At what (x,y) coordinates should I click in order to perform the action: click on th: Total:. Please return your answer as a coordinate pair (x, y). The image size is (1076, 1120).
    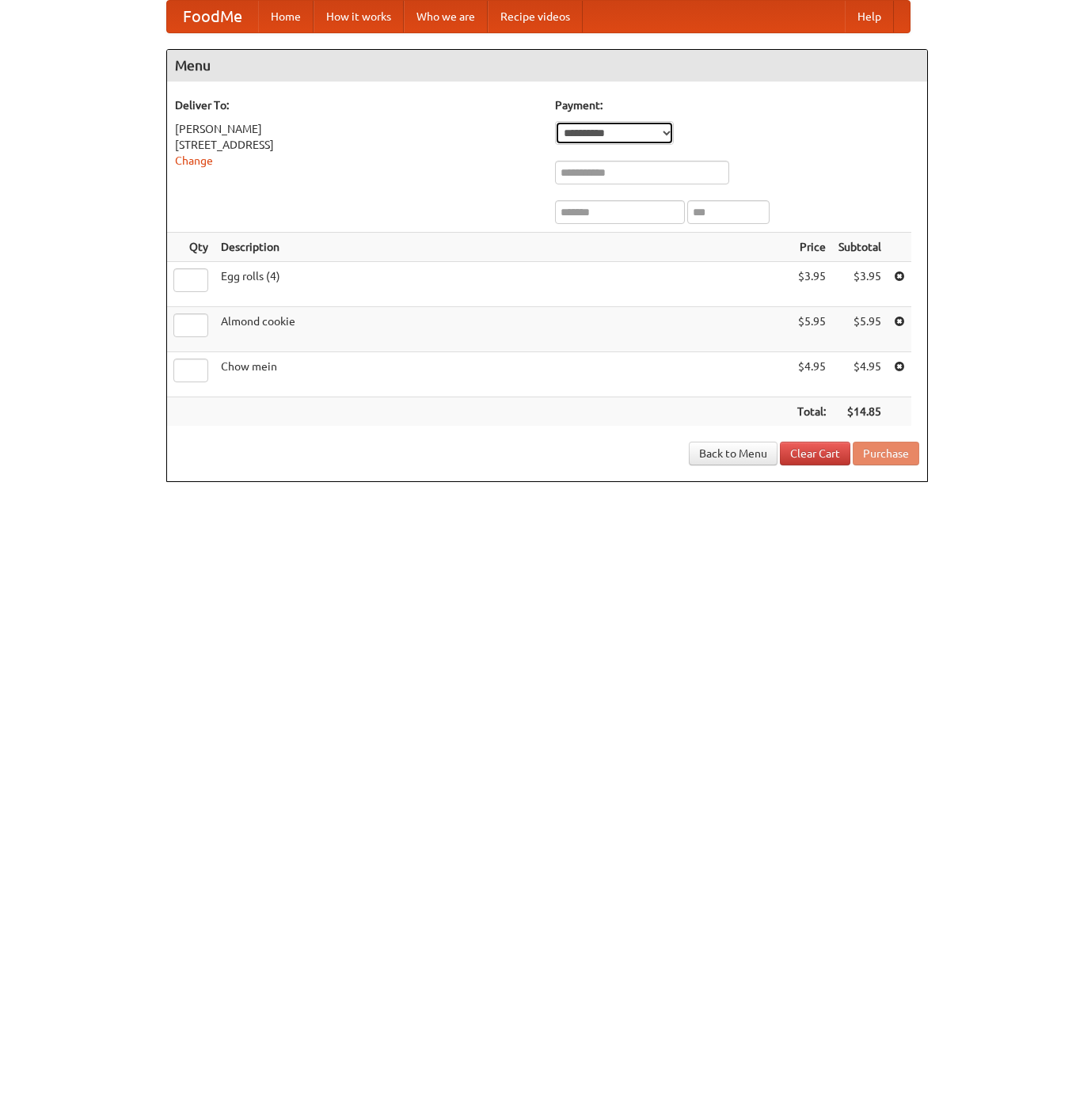
    Looking at the image, I should click on (812, 412).